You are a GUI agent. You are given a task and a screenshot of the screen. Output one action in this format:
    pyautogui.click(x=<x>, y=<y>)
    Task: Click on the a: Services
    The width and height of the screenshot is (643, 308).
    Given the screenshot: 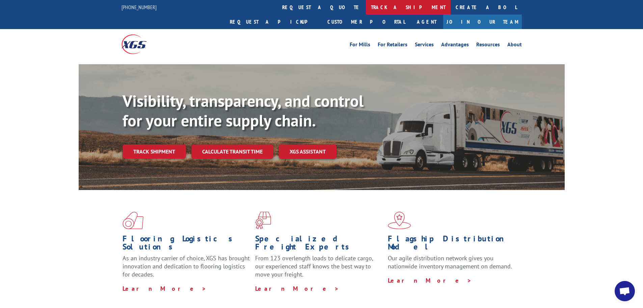 What is the action you would take?
    pyautogui.click(x=424, y=46)
    